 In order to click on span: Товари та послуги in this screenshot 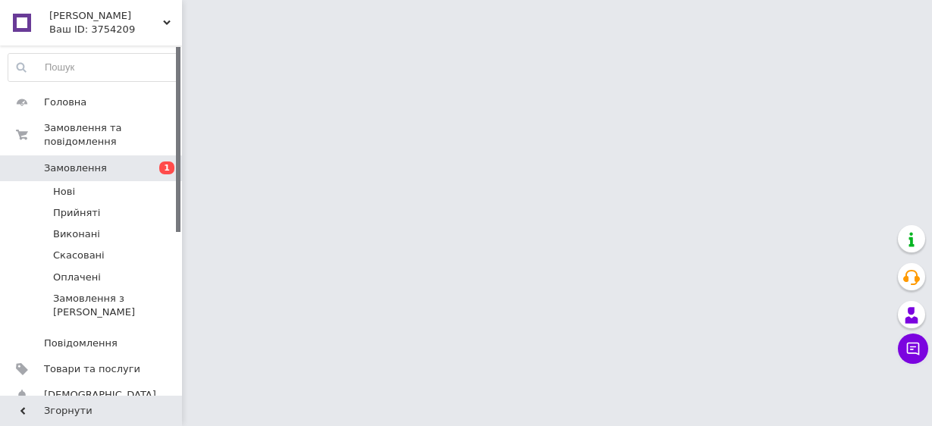, I will do `click(92, 369)`.